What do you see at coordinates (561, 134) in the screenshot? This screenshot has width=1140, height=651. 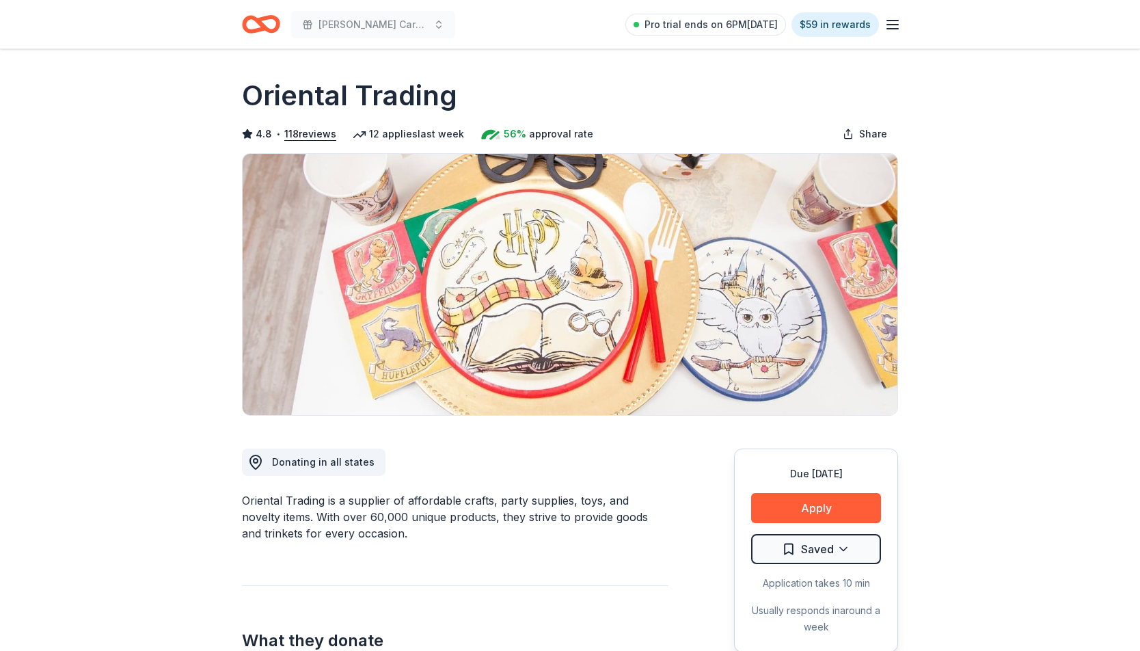 I see `span: approval rate` at bounding box center [561, 134].